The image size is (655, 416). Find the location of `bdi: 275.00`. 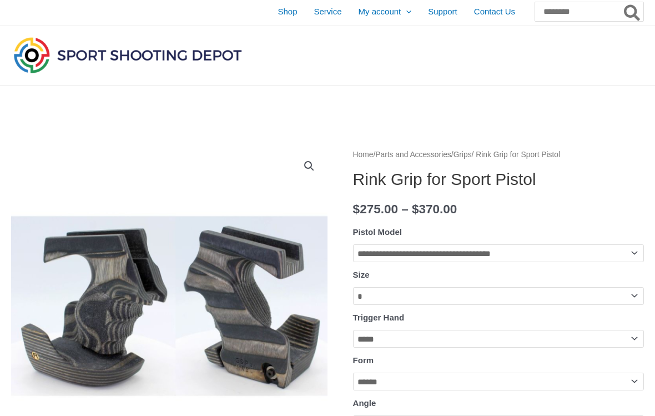

bdi: 275.00 is located at coordinates (375, 209).